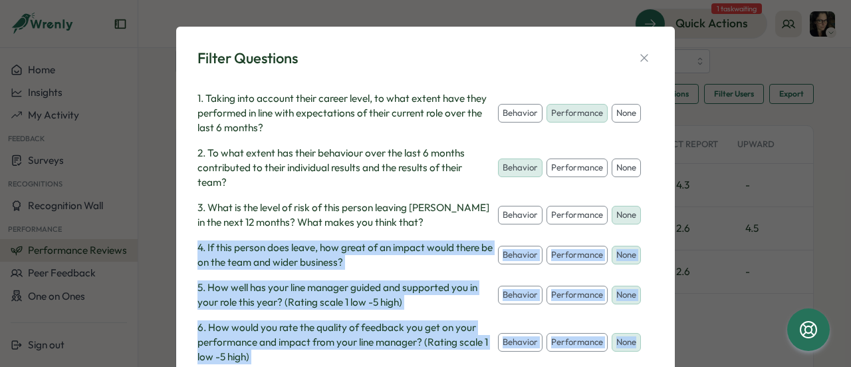 Image resolution: width=851 pixels, height=367 pixels. What do you see at coordinates (345, 168) in the screenshot?
I see `p: 2. To what extent has their behaviour over the last 6 months contributed to their individual resu...` at bounding box center [345, 168].